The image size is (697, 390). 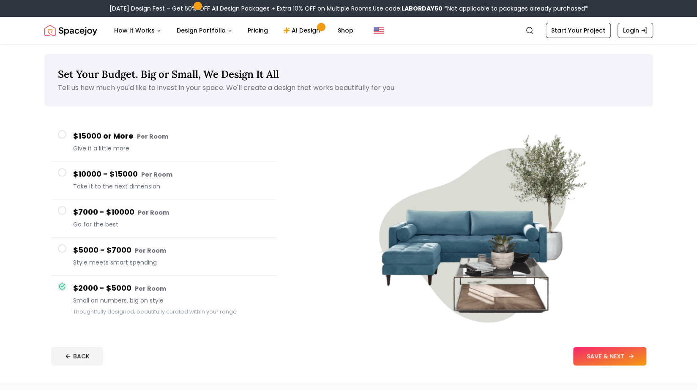 I want to click on small: Thoughtfully designed, beautifully curated within your range, so click(x=155, y=312).